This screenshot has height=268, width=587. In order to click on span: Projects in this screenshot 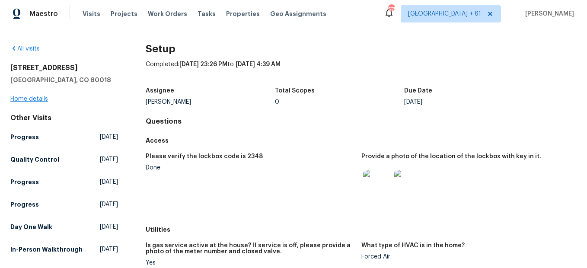, I will do `click(124, 14)`.